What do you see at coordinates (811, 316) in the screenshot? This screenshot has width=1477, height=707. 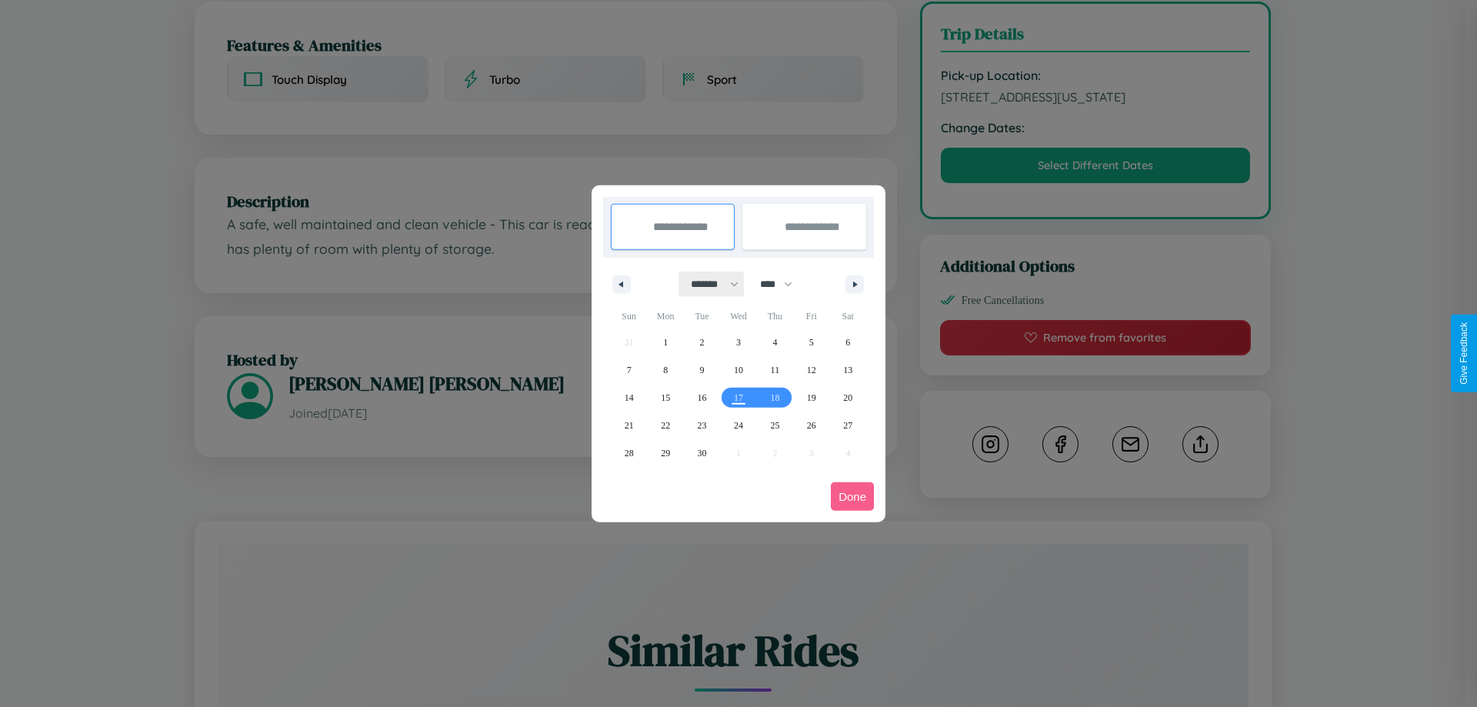 I see `span: Fri` at bounding box center [811, 316].